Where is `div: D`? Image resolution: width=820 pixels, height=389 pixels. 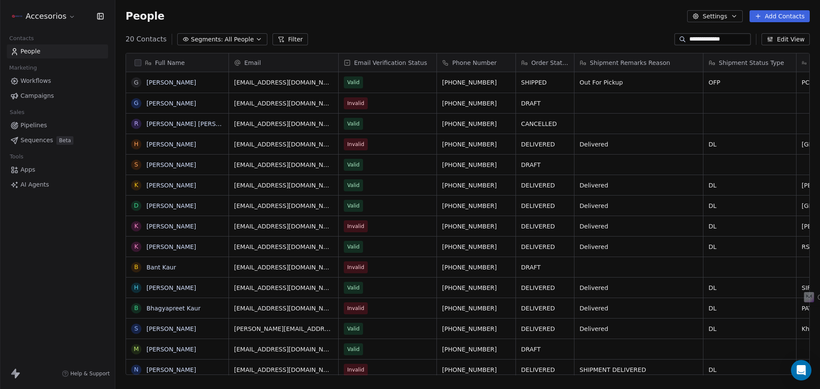 div: D is located at coordinates (136, 206).